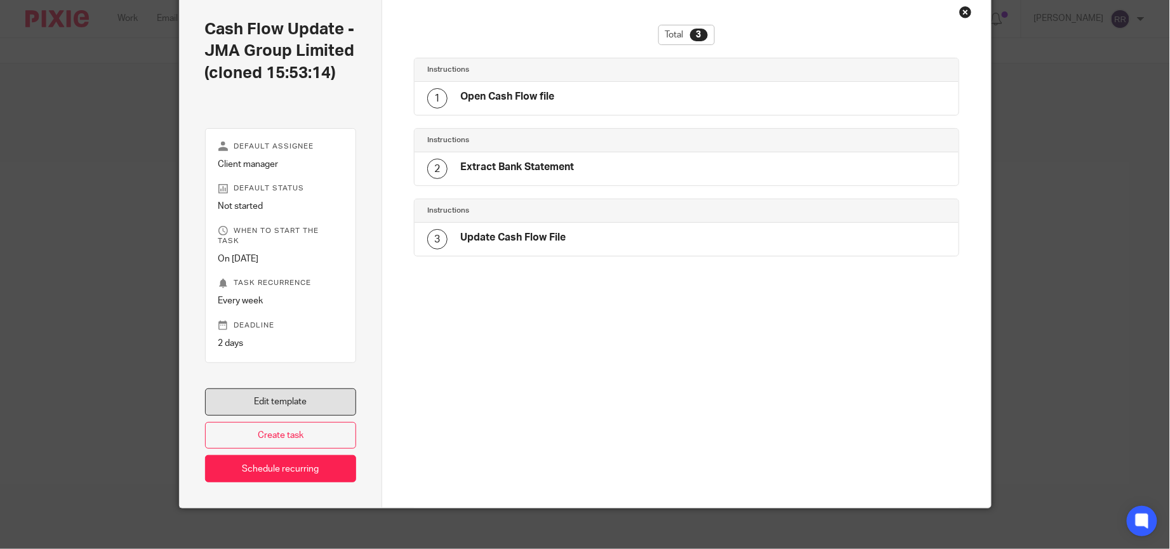  I want to click on a: Create task, so click(280, 435).